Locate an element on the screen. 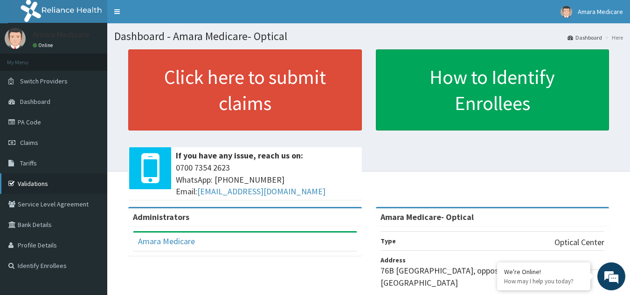 The height and width of the screenshot is (295, 630). b: If you have any issue, reach us on: is located at coordinates (239, 155).